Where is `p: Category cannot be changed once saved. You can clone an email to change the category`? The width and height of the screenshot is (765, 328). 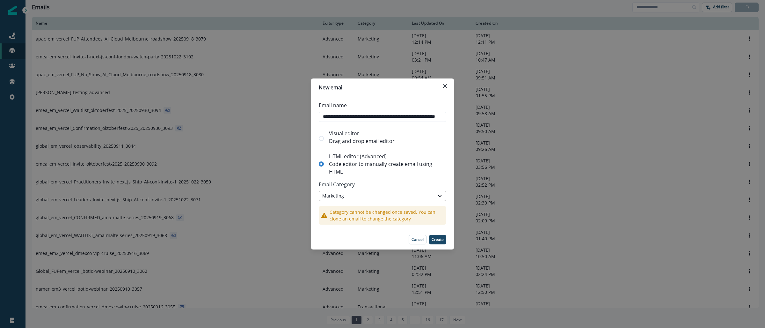
p: Category cannot be changed once saved. You can clone an email to change the category is located at coordinates (387, 215).